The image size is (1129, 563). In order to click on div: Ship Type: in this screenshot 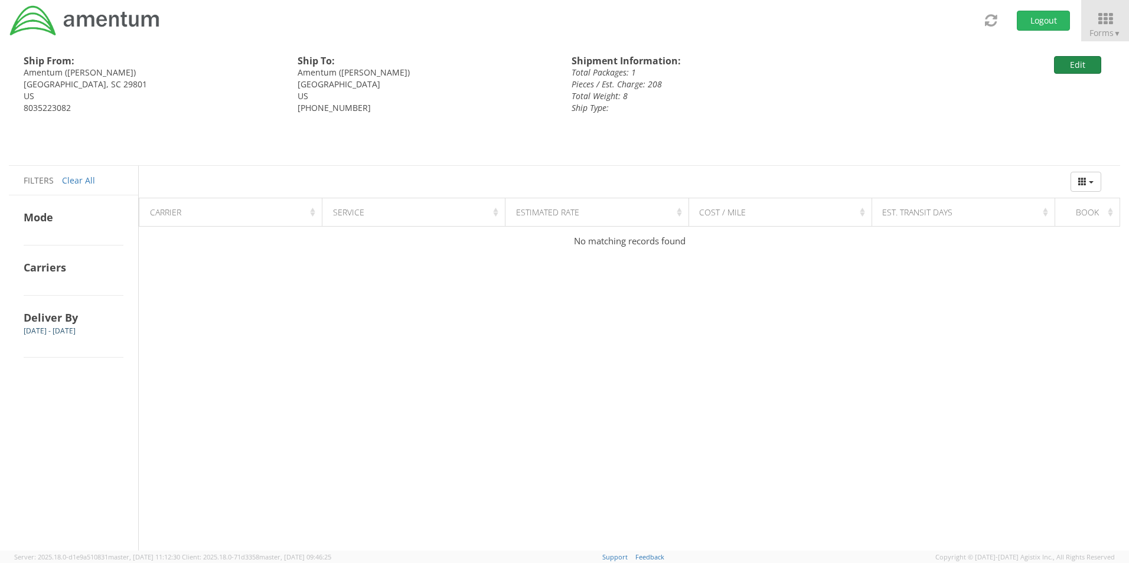, I will do `click(745, 108)`.